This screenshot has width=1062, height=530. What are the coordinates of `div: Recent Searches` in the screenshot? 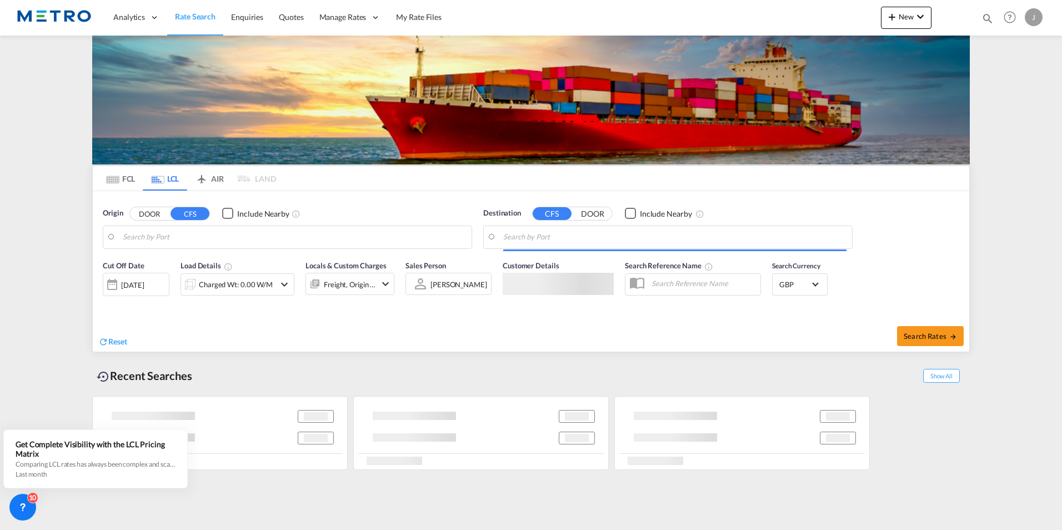 It's located at (144, 375).